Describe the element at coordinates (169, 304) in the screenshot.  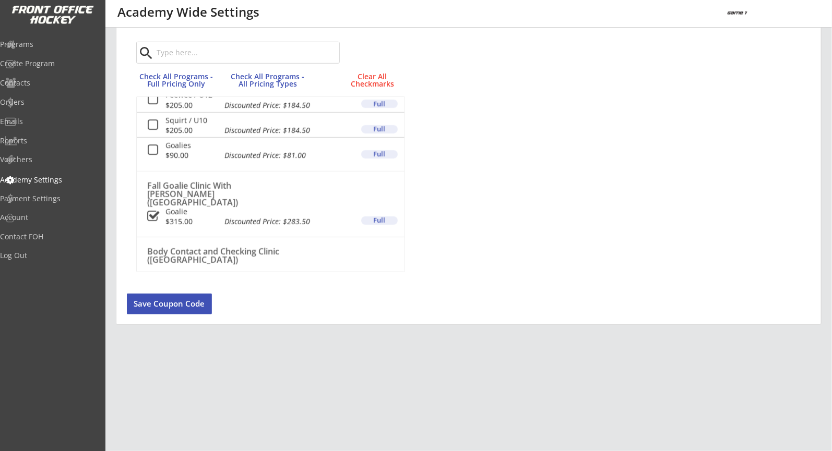
I see `button: Save Coupon Code` at that location.